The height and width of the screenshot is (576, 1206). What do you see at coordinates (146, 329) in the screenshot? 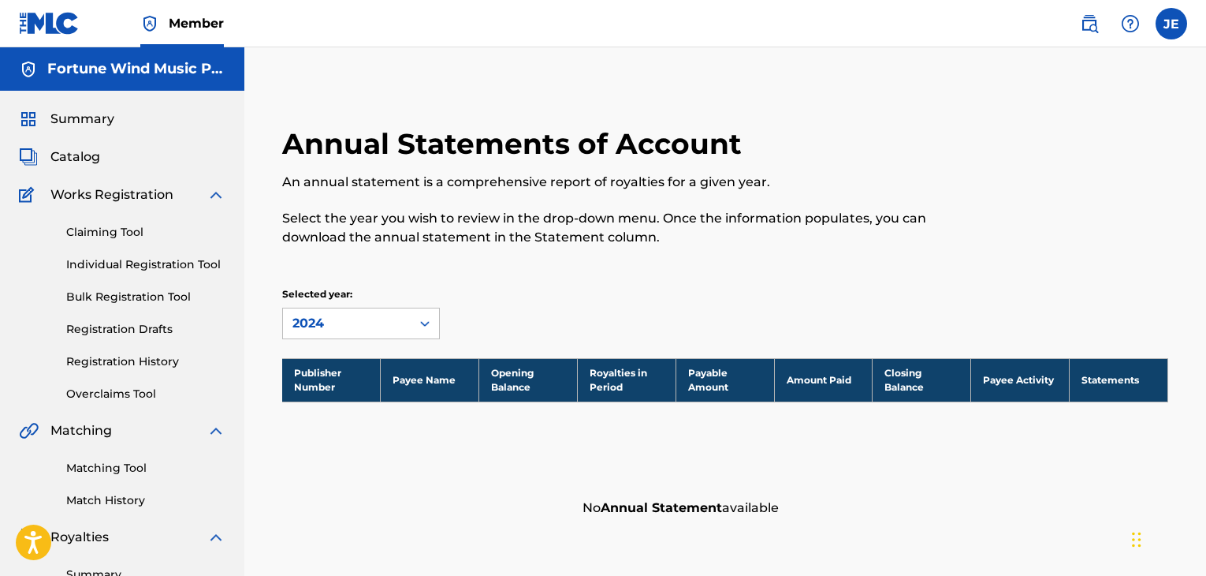
I see `a: Registration Drafts` at bounding box center [146, 329].